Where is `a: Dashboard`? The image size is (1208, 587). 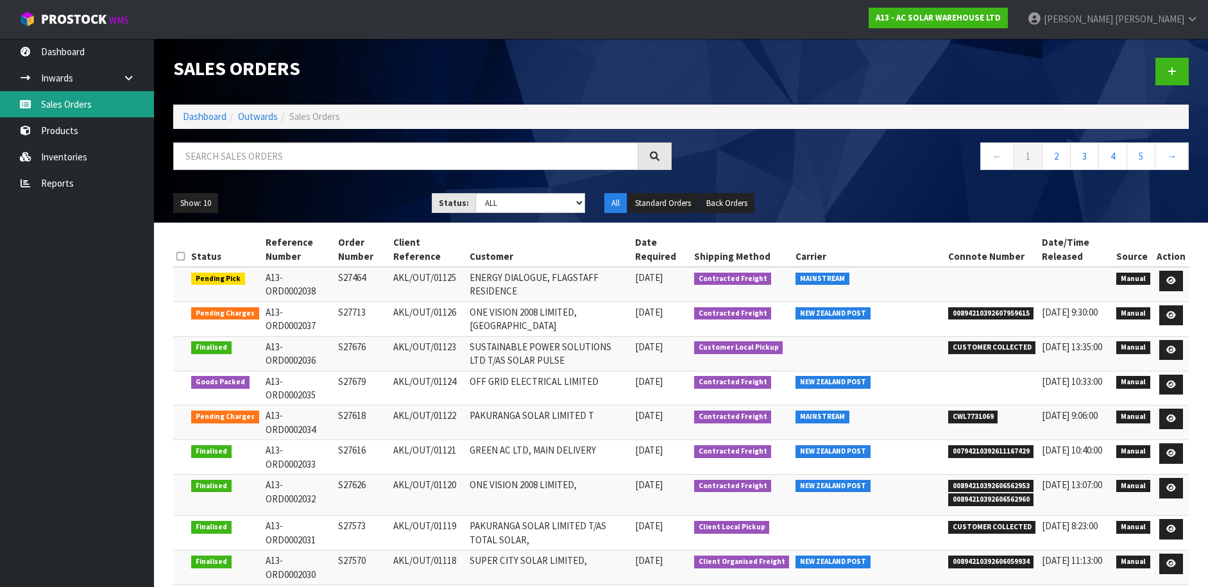
a: Dashboard is located at coordinates (205, 116).